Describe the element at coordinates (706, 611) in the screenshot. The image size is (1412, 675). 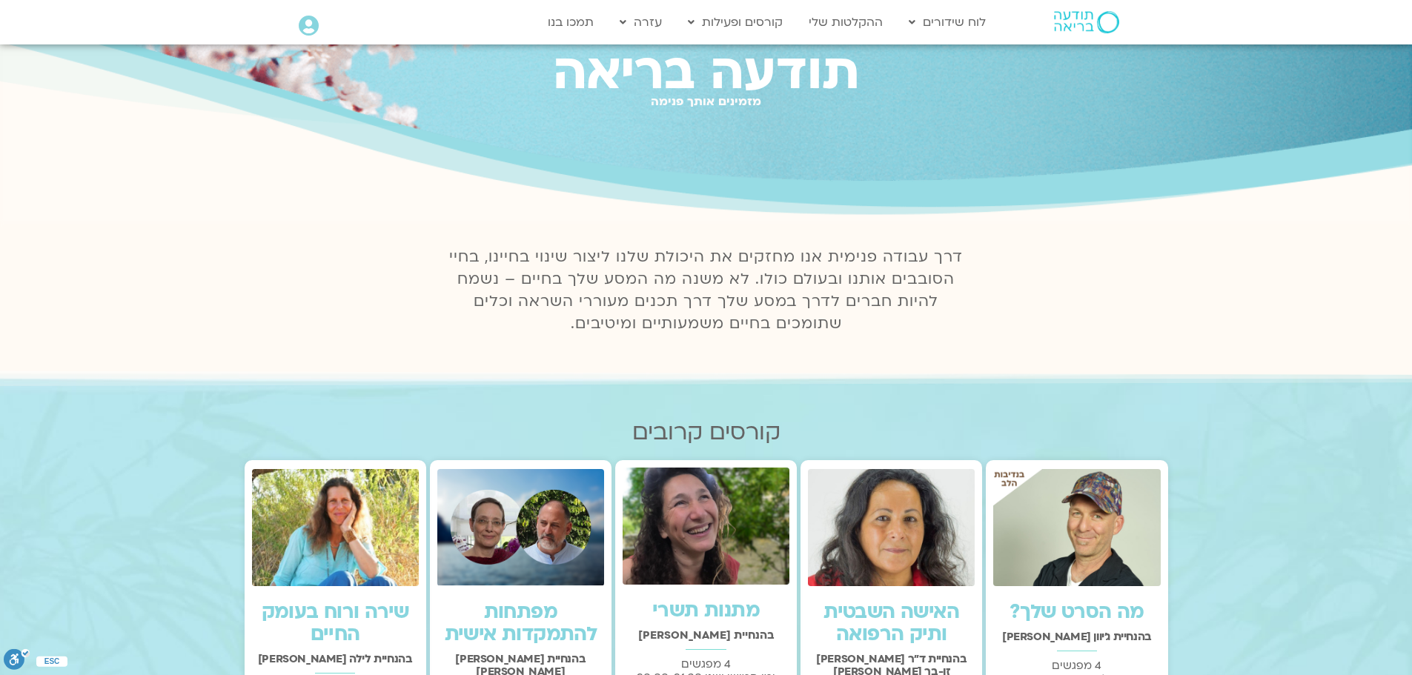
I see `a: מתנות תשרי` at that location.